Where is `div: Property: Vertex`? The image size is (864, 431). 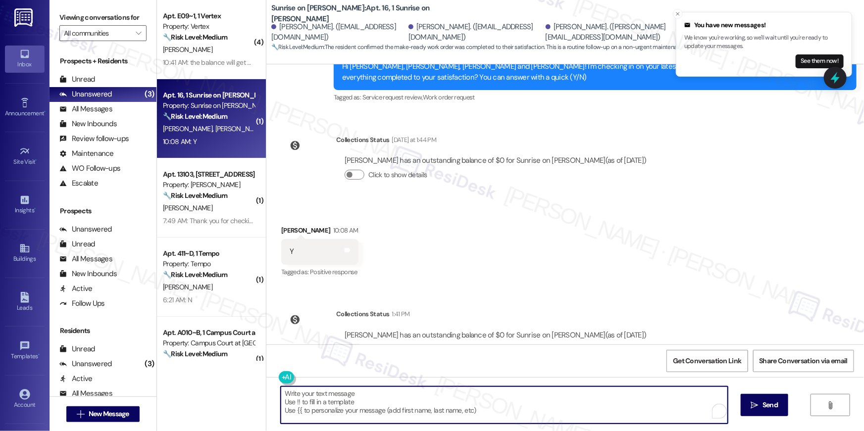 div: Property: Vertex is located at coordinates (209, 26).